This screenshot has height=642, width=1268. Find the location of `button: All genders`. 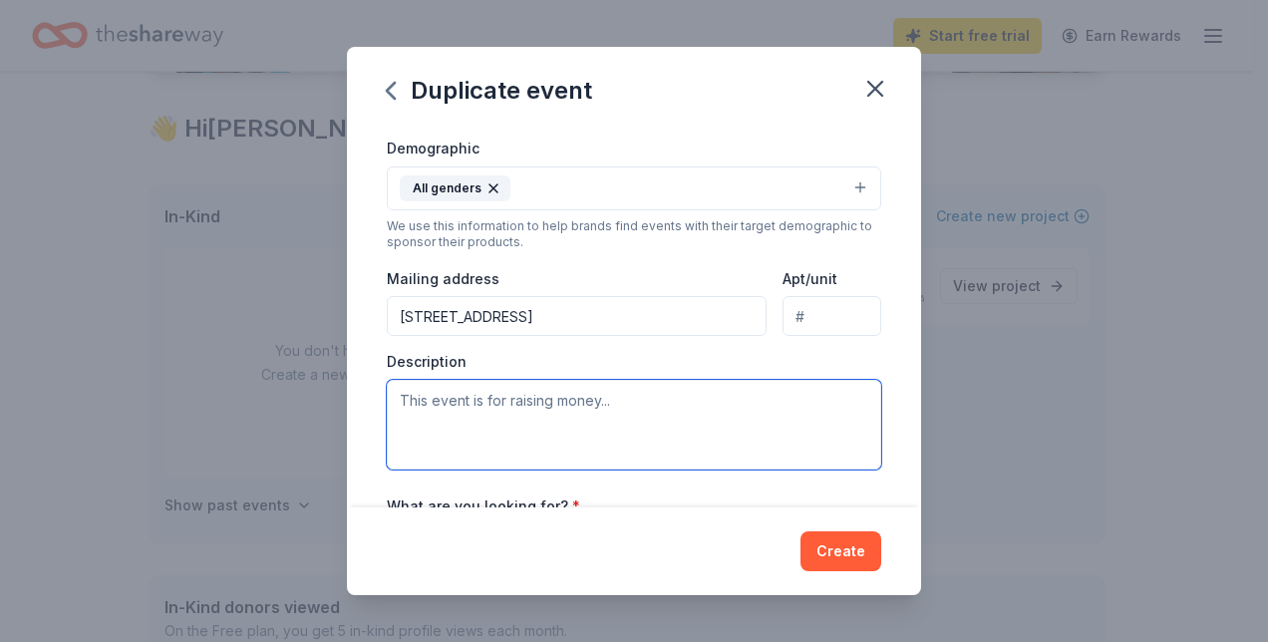

button: All genders is located at coordinates (634, 188).